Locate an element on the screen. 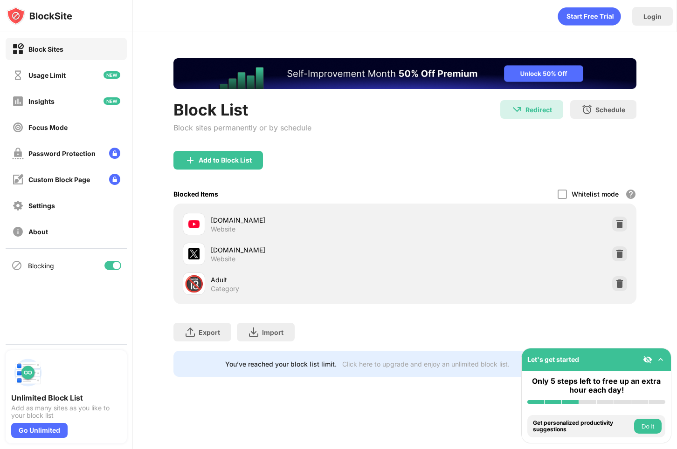 Image resolution: width=677 pixels, height=449 pixels. div: animation is located at coordinates (589, 16).